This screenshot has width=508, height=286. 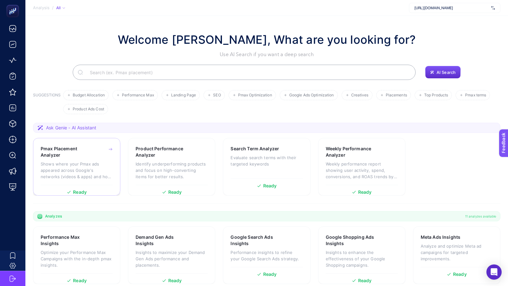 I want to click on span: Top Products, so click(x=436, y=95).